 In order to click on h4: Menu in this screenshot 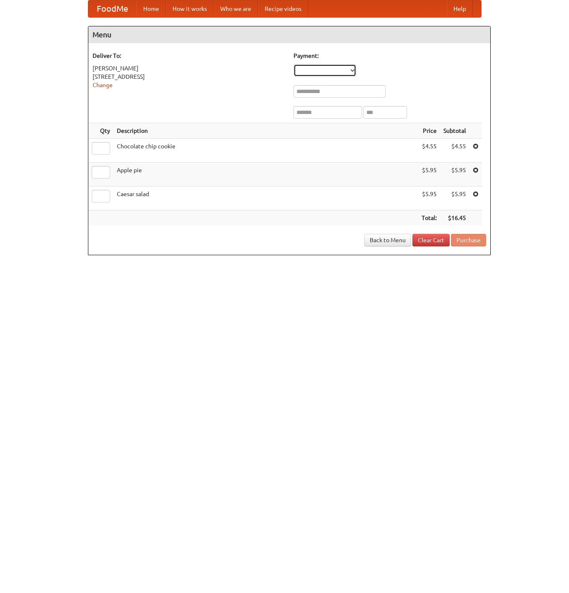, I will do `click(289, 35)`.